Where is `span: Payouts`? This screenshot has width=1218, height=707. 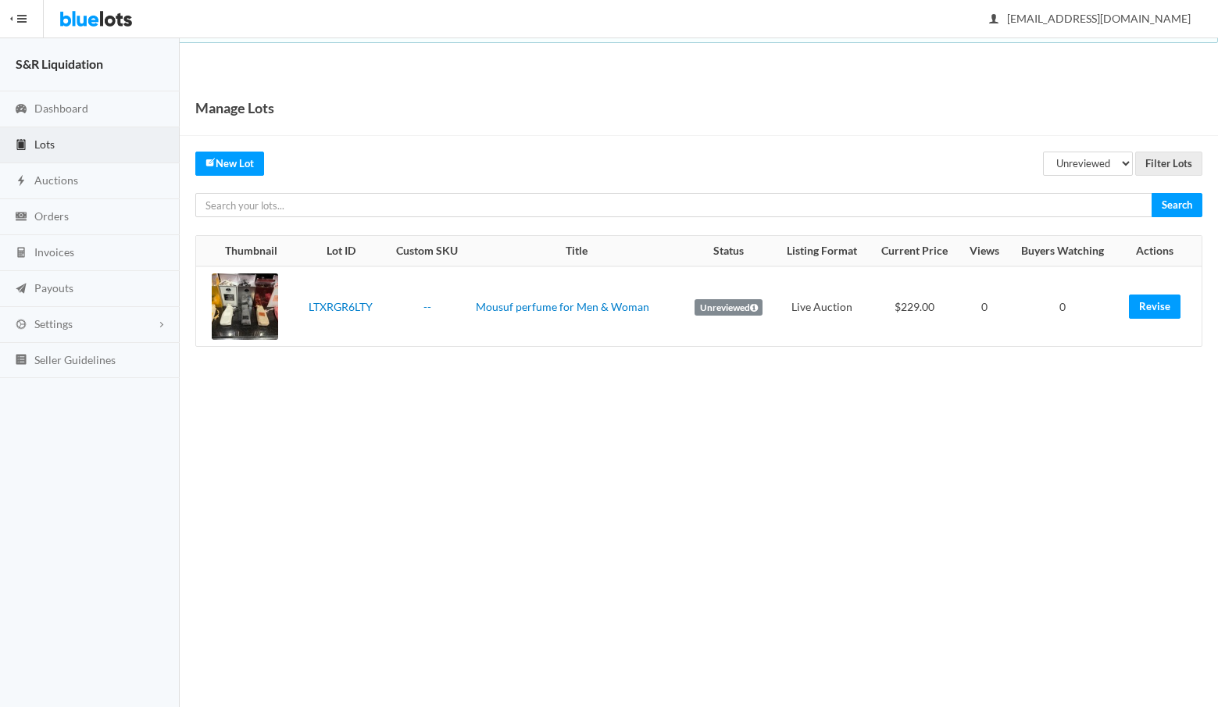 span: Payouts is located at coordinates (54, 288).